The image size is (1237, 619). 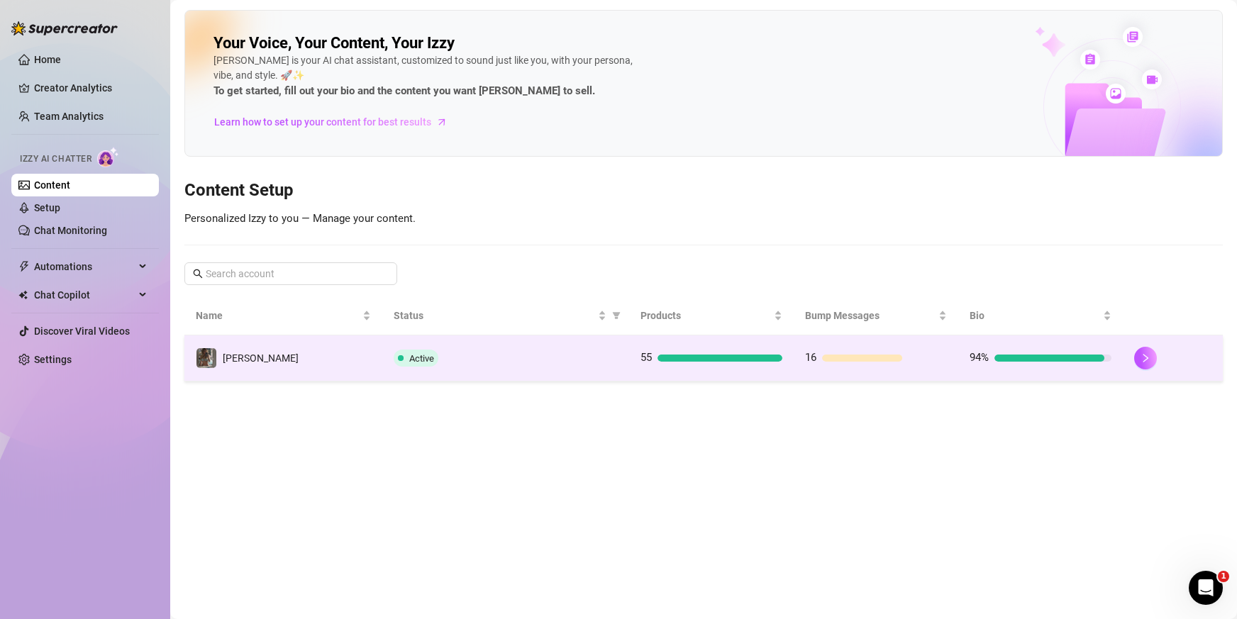 What do you see at coordinates (1145, 358) in the screenshot?
I see `button: right` at bounding box center [1145, 358].